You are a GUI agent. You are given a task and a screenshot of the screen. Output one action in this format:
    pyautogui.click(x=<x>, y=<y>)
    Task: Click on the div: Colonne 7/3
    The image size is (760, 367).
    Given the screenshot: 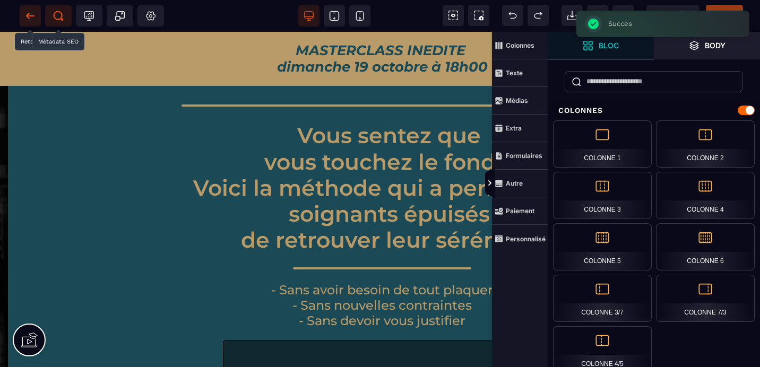 What is the action you would take?
    pyautogui.click(x=705, y=298)
    